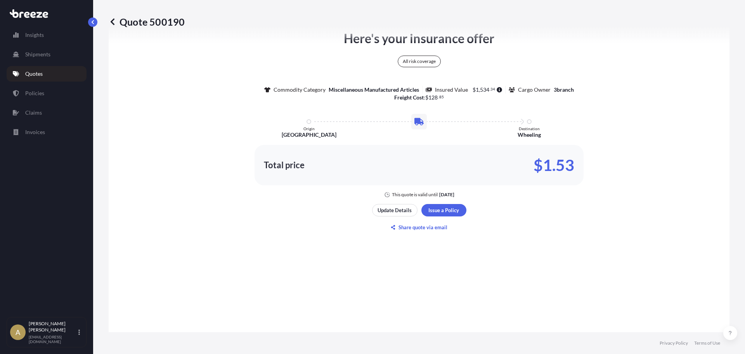 Image resolution: width=745 pixels, height=354 pixels. Describe the element at coordinates (33, 113) in the screenshot. I see `p: Claims` at that location.